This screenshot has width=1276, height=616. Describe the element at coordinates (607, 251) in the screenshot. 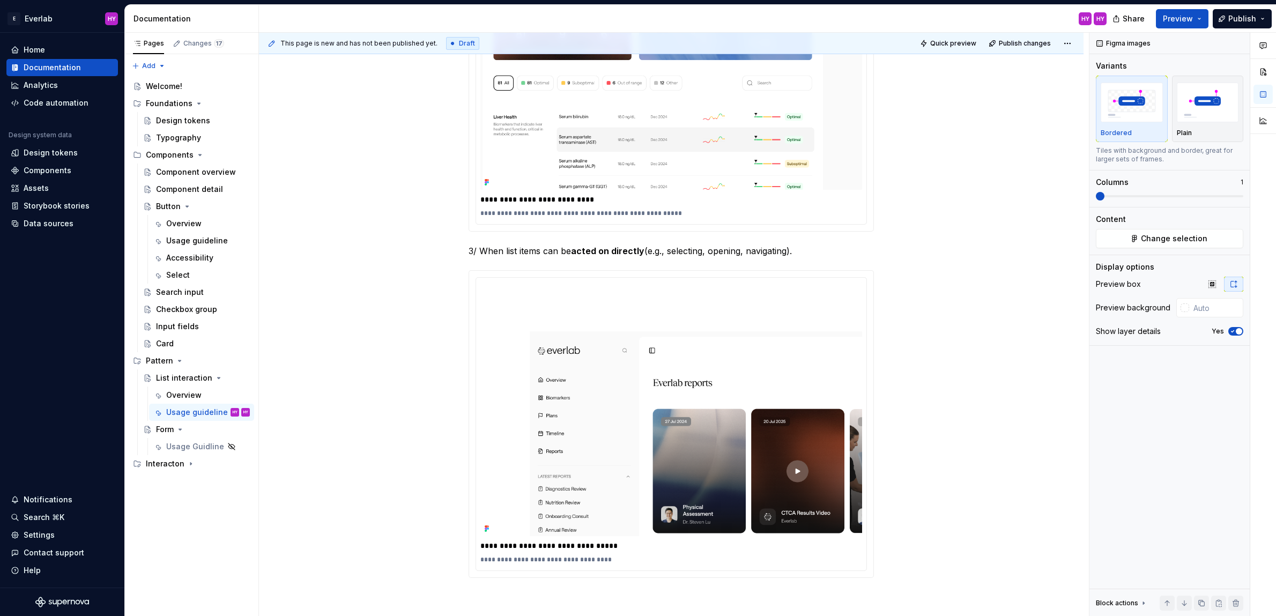

I see `strong: acted on directly` at that location.